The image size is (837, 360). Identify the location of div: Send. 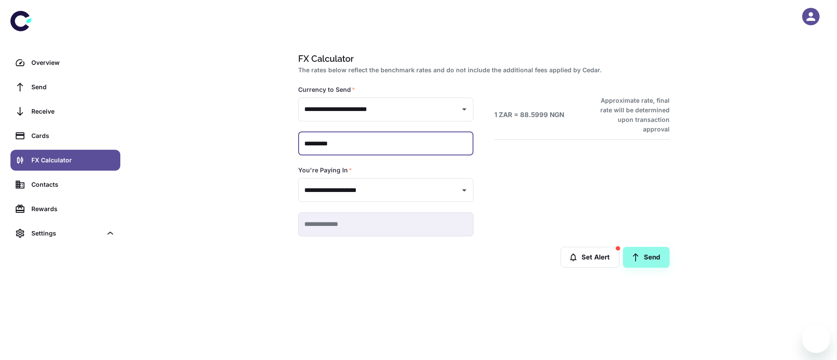
(73, 87).